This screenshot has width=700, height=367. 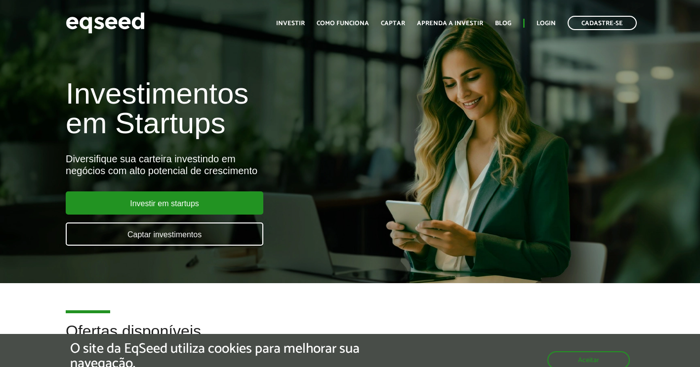 What do you see at coordinates (393, 23) in the screenshot?
I see `a: Captar` at bounding box center [393, 23].